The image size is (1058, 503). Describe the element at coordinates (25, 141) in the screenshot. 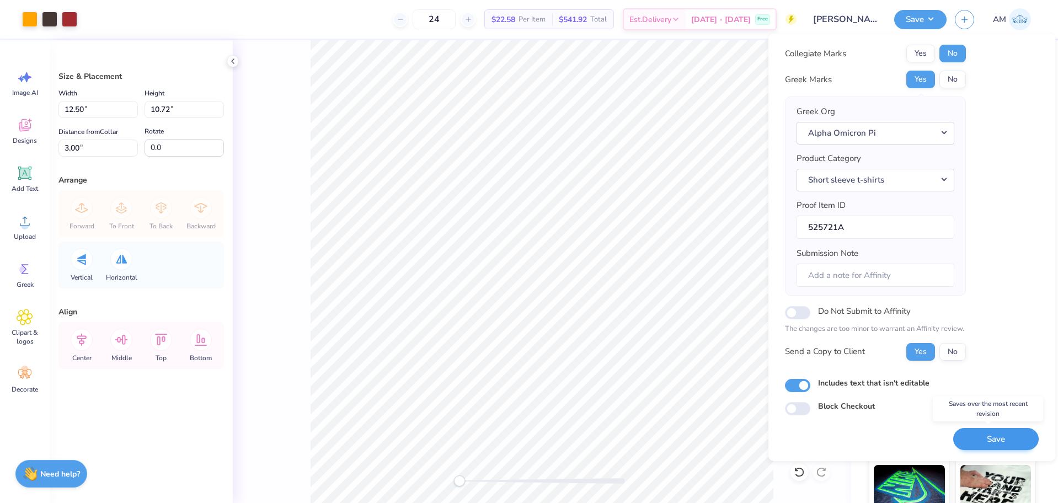

I see `span: Designs` at that location.